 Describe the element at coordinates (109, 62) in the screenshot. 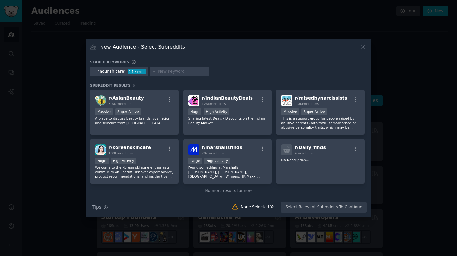

I see `h3: Search keywords` at that location.